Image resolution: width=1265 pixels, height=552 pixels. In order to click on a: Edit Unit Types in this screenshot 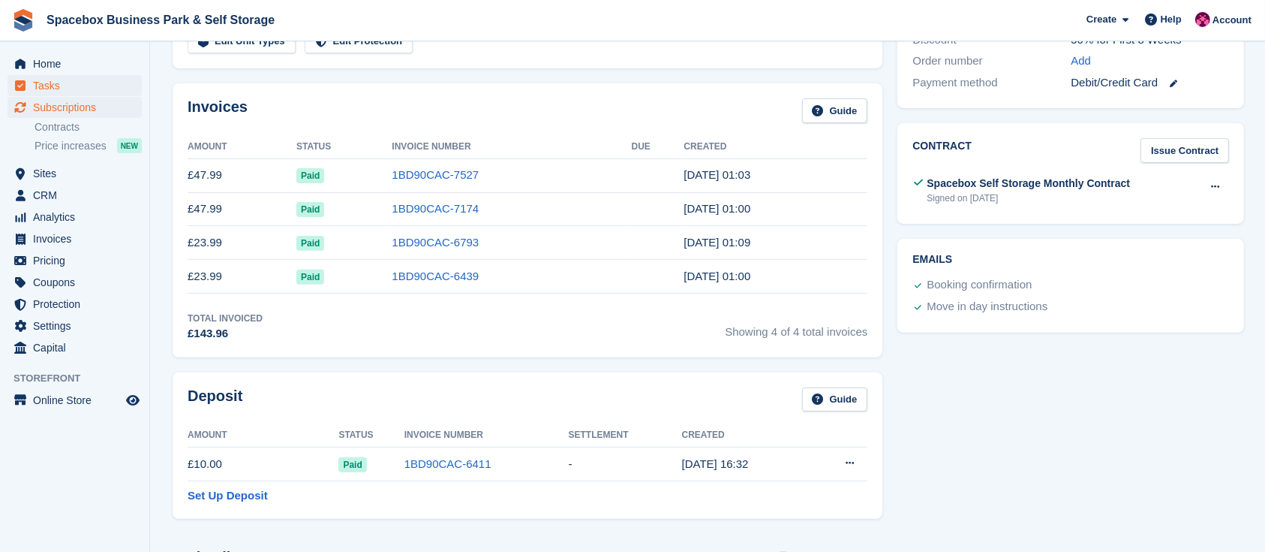, I will do `click(242, 41)`.